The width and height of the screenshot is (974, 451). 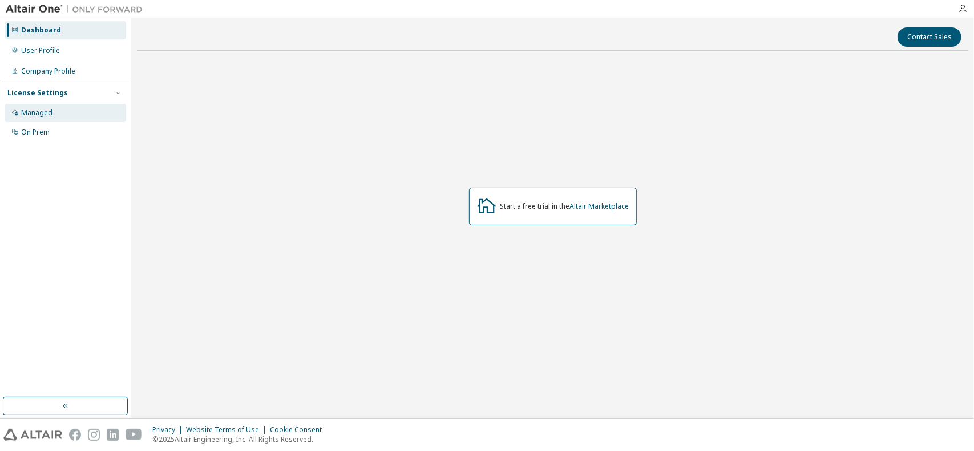 I want to click on div: Privacy, so click(x=169, y=430).